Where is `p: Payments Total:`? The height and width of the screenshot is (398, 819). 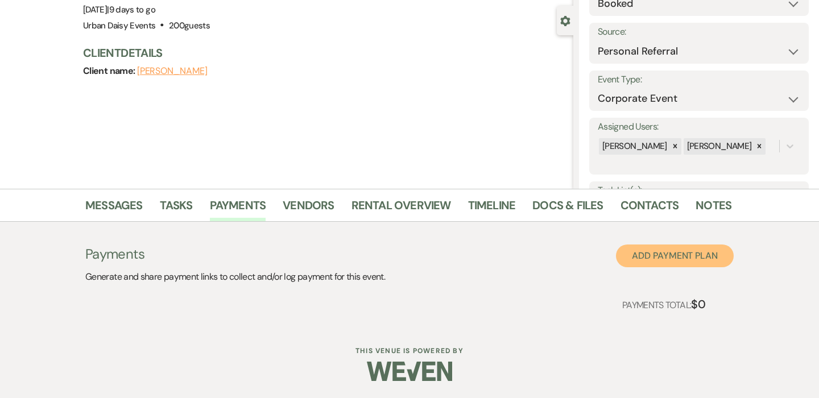
p: Payments Total: is located at coordinates (664, 304).